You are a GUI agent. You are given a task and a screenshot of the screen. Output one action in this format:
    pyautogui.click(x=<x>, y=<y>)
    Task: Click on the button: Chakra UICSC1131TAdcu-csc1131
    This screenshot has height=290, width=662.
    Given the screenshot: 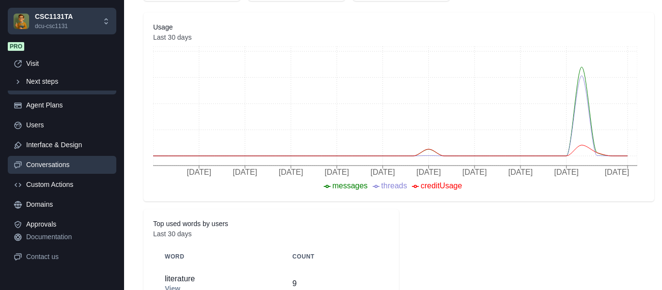 What is the action you would take?
    pyautogui.click(x=62, y=21)
    